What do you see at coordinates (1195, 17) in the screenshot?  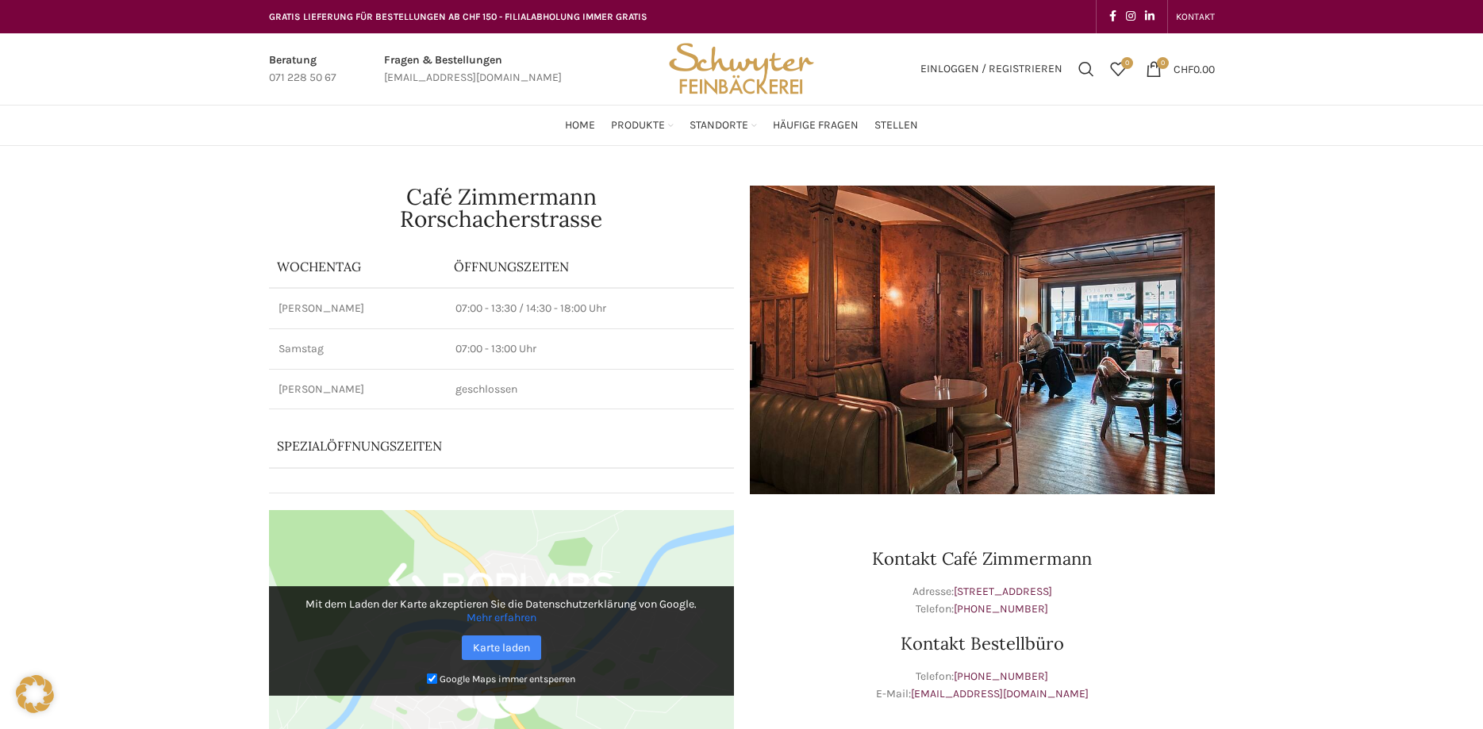 I see `a: KONTAKT` at bounding box center [1195, 17].